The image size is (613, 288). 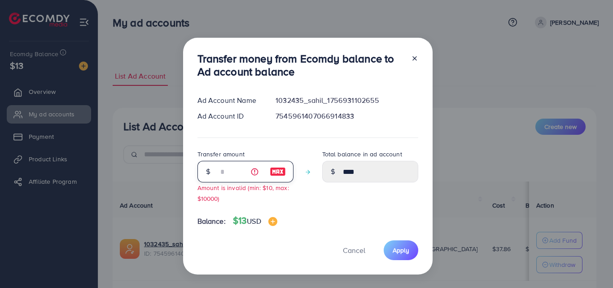 What do you see at coordinates (401, 250) in the screenshot?
I see `span: Apply` at bounding box center [401, 250].